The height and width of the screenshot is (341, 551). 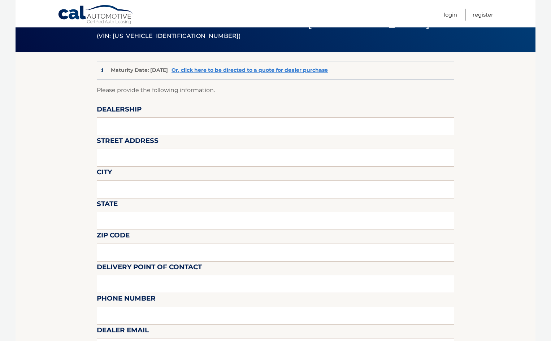 What do you see at coordinates (104, 173) in the screenshot?
I see `label: City` at bounding box center [104, 173].